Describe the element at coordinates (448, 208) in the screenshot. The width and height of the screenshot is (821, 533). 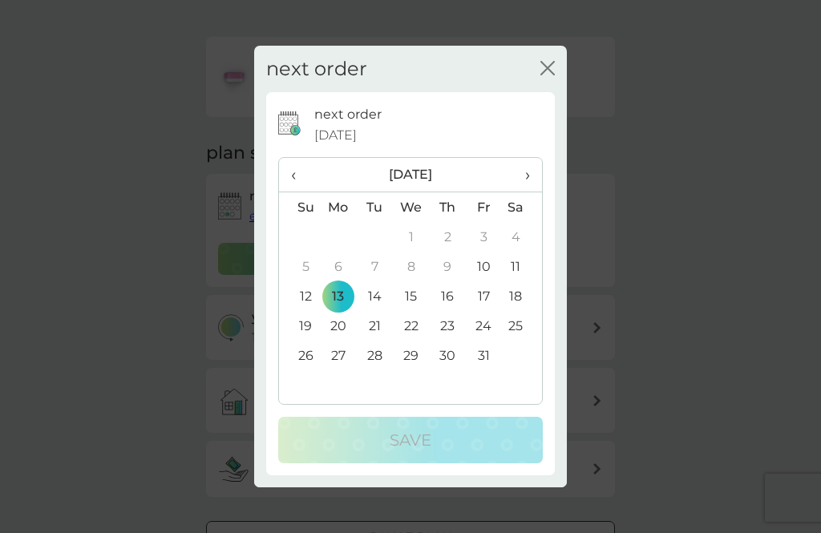
I see `th: Th` at that location.